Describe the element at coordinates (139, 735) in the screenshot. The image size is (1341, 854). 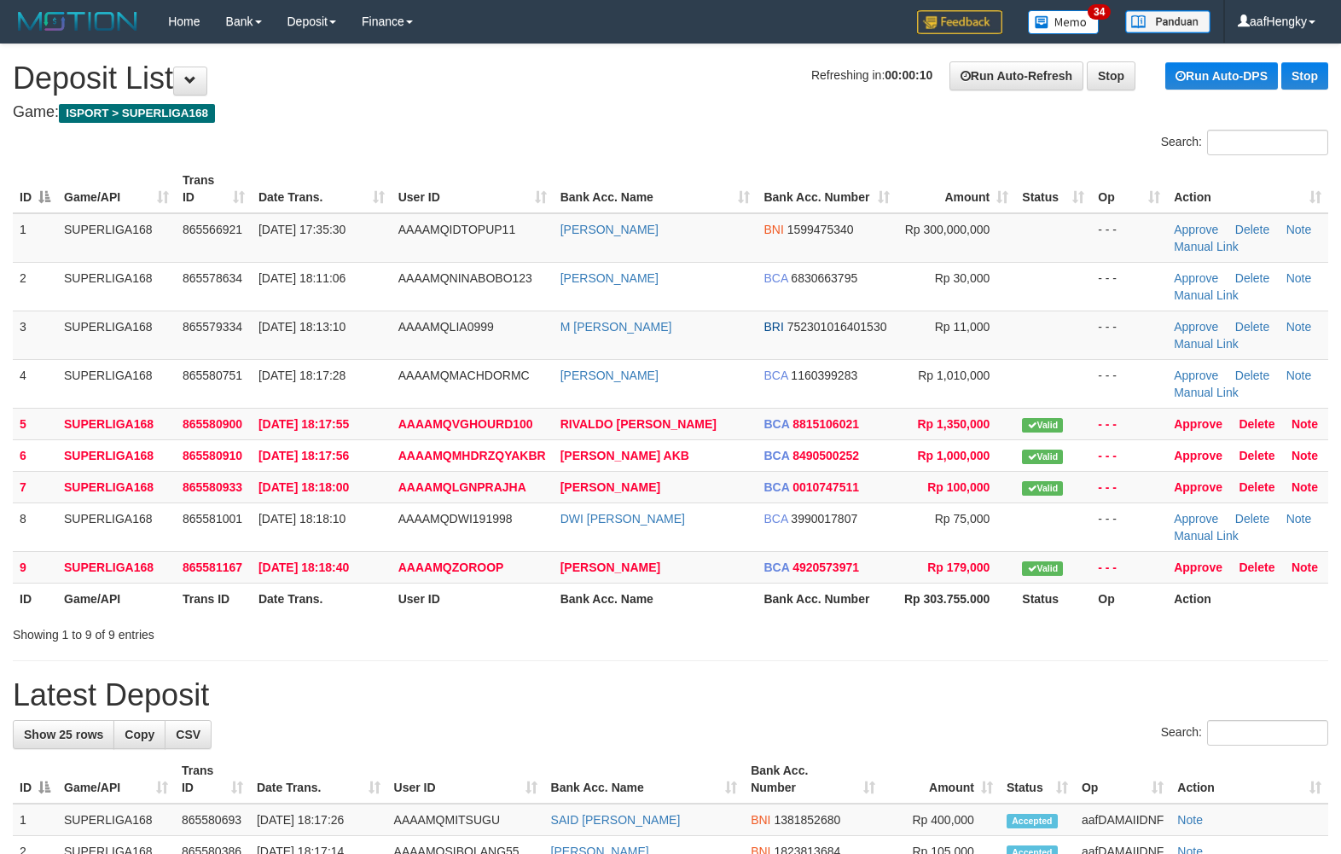
I see `a: Copy` at that location.